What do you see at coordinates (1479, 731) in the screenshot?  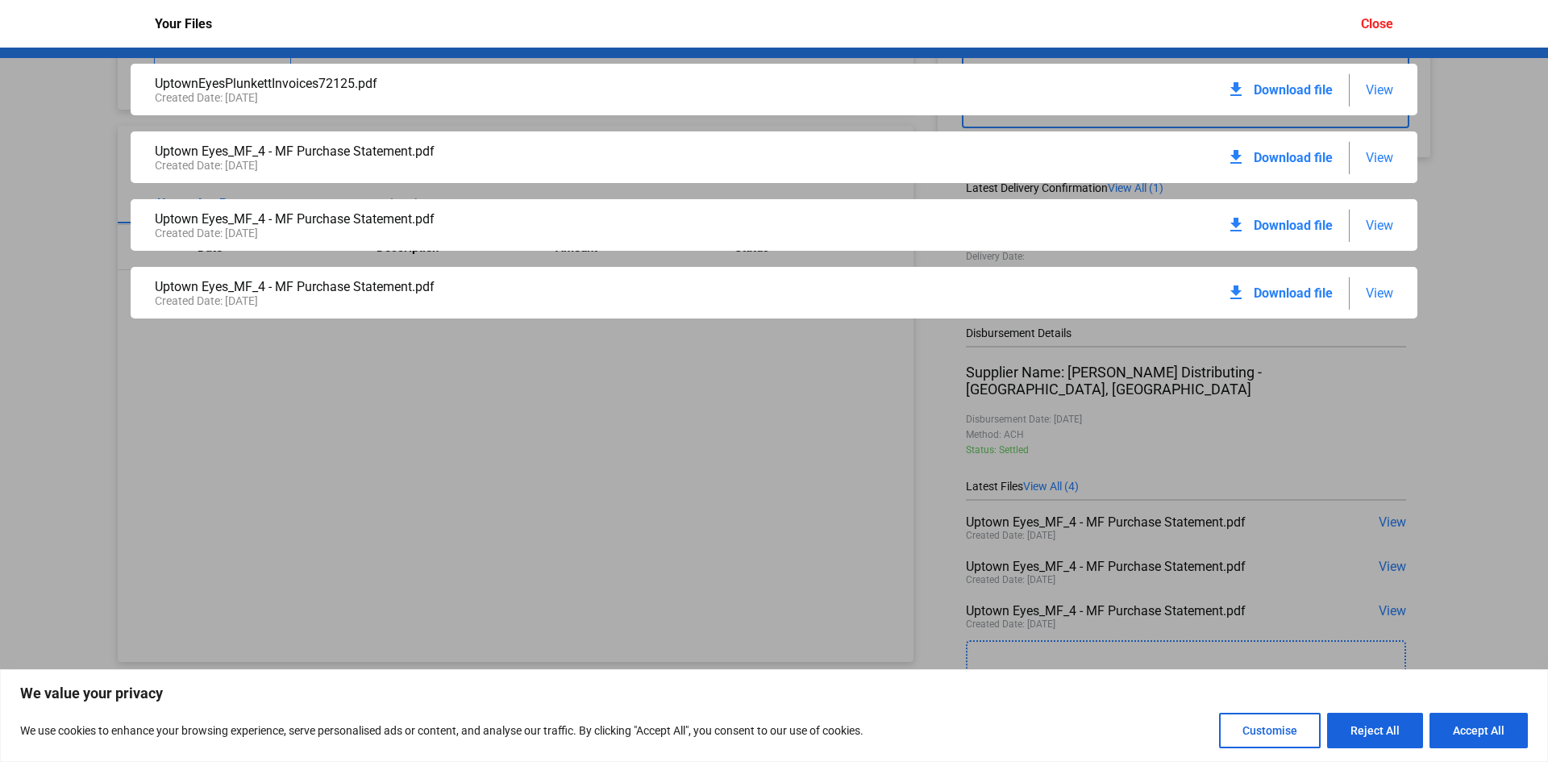 I see `button: Accept All` at bounding box center [1479, 731].